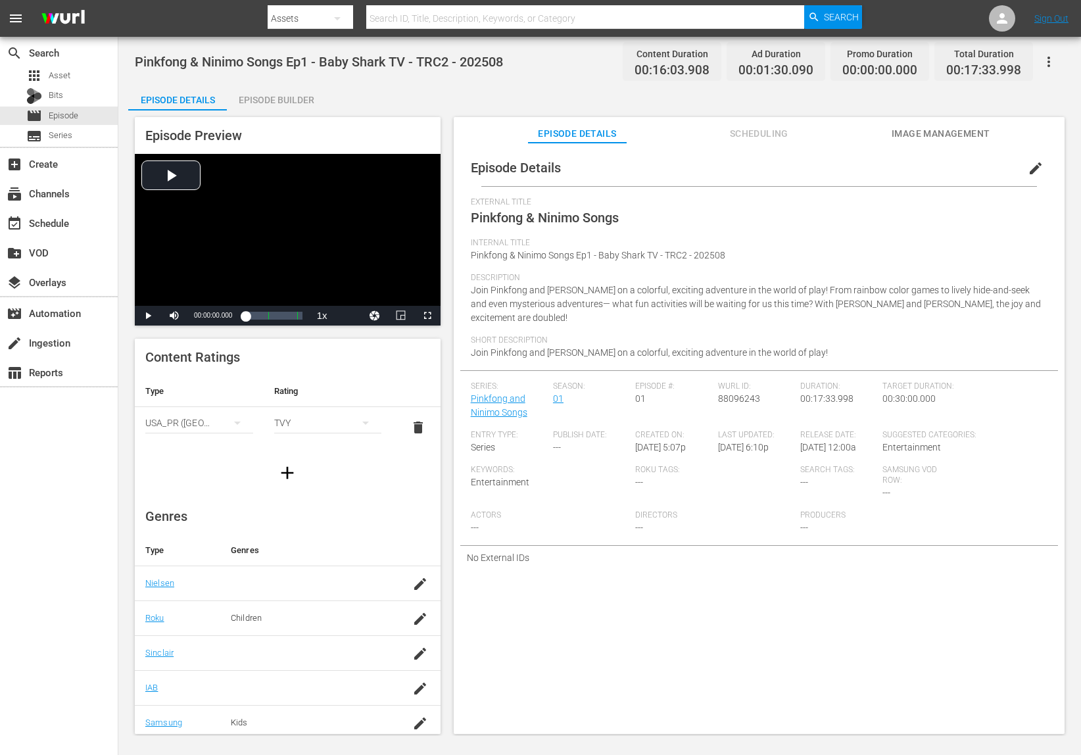  I want to click on div: No External IDs, so click(759, 558).